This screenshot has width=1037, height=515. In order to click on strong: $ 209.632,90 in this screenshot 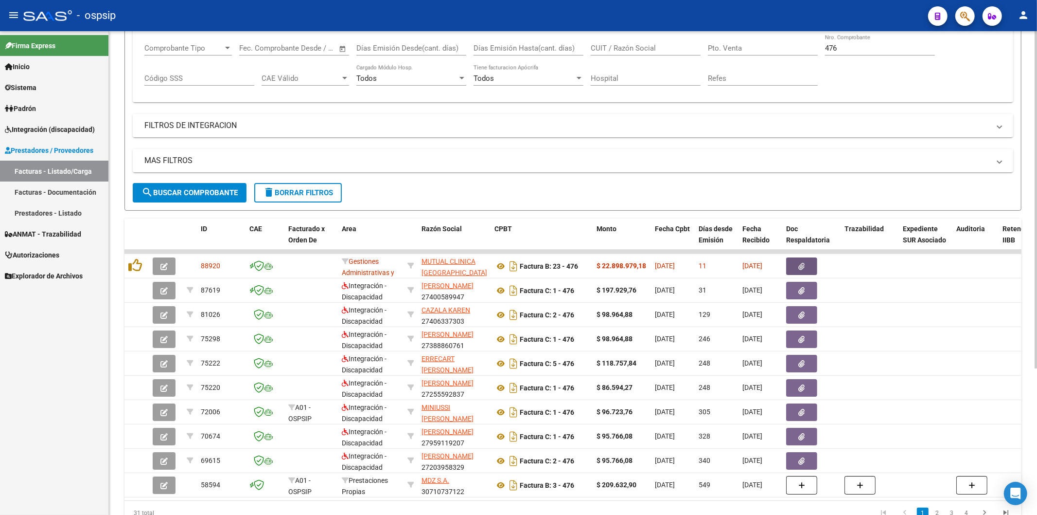, I will do `click(617, 484)`.